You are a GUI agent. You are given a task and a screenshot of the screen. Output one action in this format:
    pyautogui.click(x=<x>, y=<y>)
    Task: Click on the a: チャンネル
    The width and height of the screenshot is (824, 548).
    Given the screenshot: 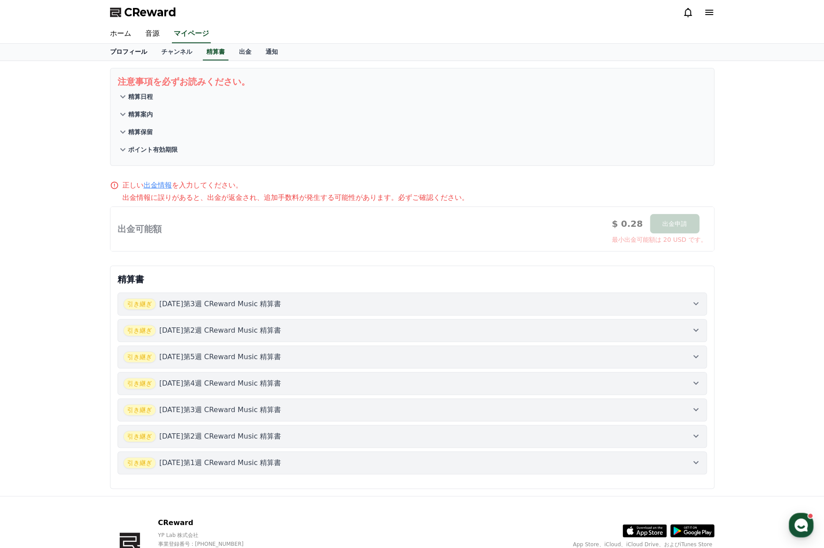 What is the action you would take?
    pyautogui.click(x=177, y=52)
    